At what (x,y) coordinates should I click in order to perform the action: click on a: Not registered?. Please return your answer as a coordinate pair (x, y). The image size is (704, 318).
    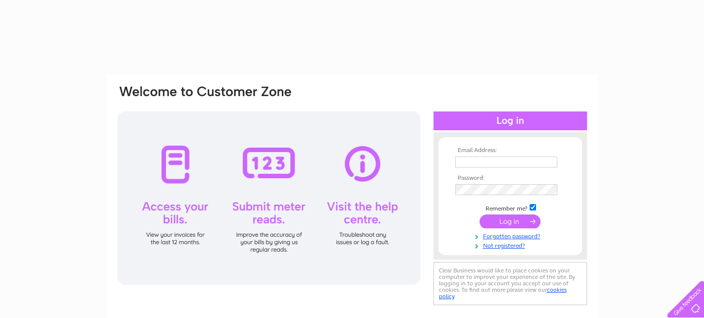
    Looking at the image, I should click on (511, 245).